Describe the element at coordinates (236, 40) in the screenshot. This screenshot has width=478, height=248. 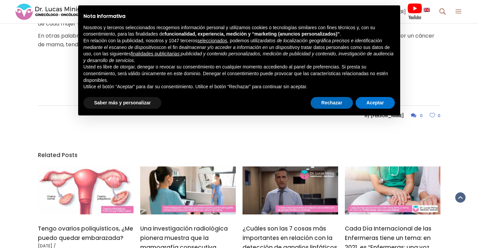
I see `span: En otras palabras, mientras que la mujer se encuentre en buenas condiciones de salud, pudiendo se...` at that location.